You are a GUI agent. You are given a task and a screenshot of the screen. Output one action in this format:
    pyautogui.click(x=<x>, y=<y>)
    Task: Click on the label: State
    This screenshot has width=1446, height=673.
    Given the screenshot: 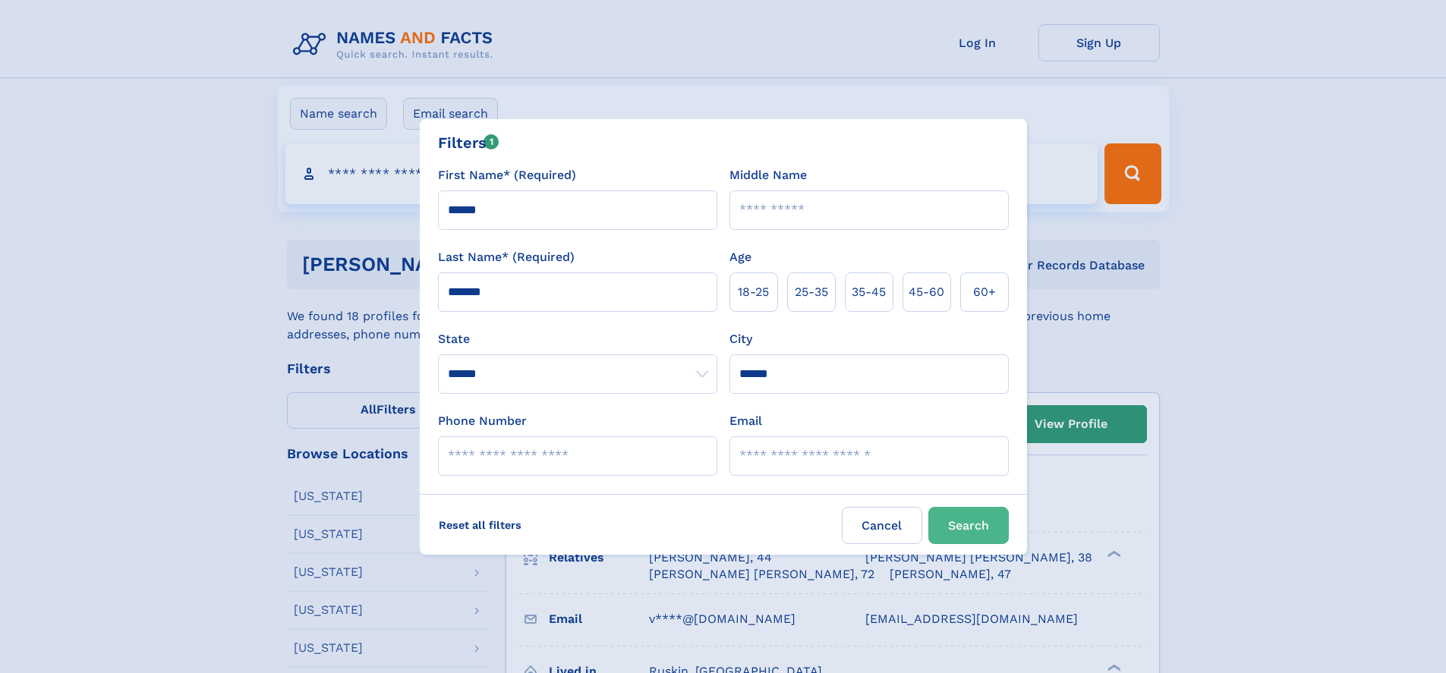 What is the action you would take?
    pyautogui.click(x=578, y=339)
    